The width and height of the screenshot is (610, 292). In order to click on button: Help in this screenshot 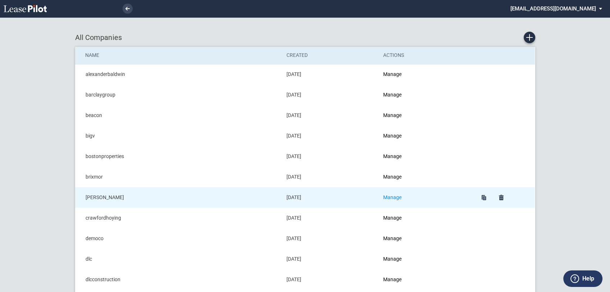, I will do `click(583, 278)`.